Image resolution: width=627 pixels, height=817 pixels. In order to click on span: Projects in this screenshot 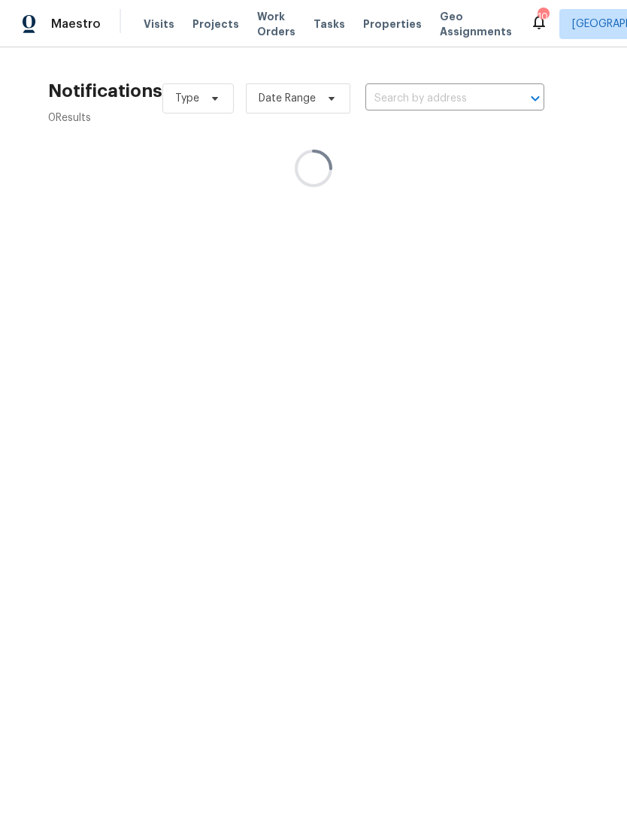, I will do `click(216, 24)`.